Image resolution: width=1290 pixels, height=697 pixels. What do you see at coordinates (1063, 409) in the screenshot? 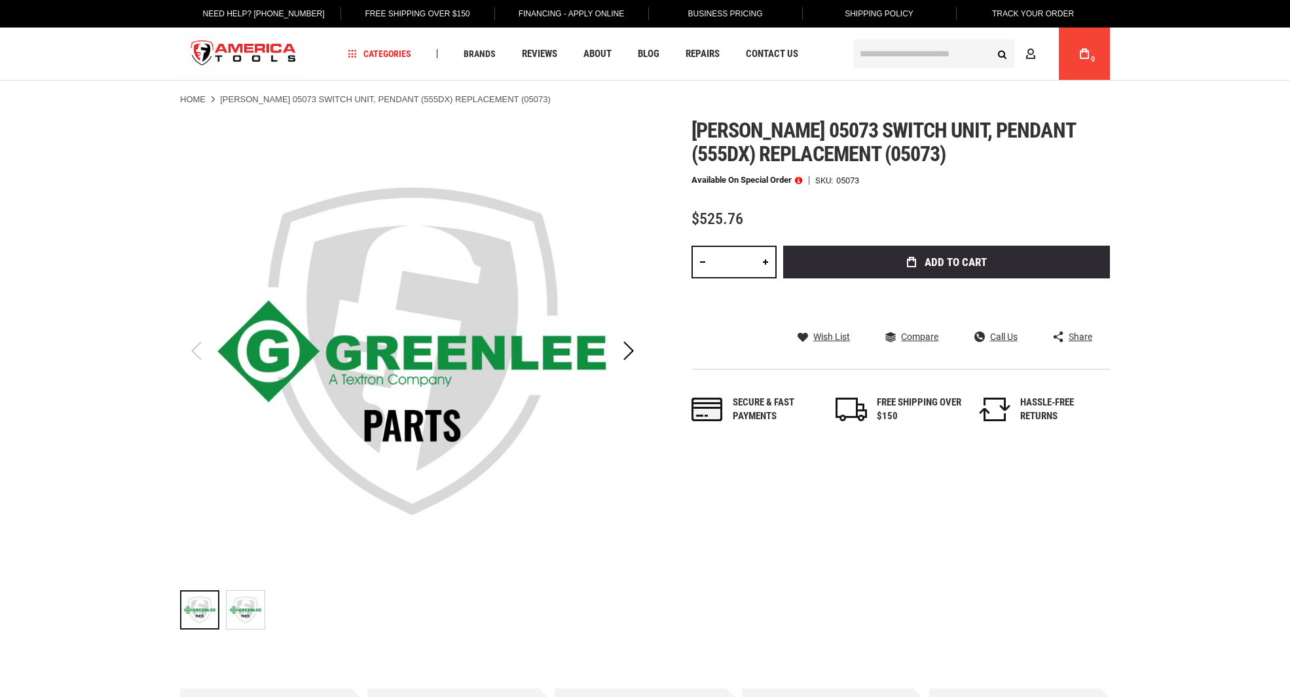
I see `div: HASSLE-FREE RETURNS` at bounding box center [1063, 409].